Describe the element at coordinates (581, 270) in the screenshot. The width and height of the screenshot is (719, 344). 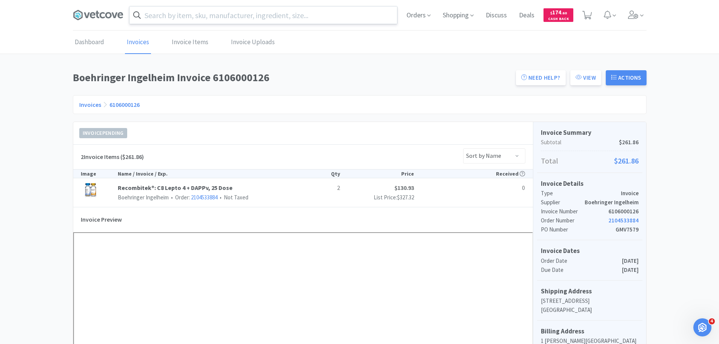
I see `p: Due Date` at that location.